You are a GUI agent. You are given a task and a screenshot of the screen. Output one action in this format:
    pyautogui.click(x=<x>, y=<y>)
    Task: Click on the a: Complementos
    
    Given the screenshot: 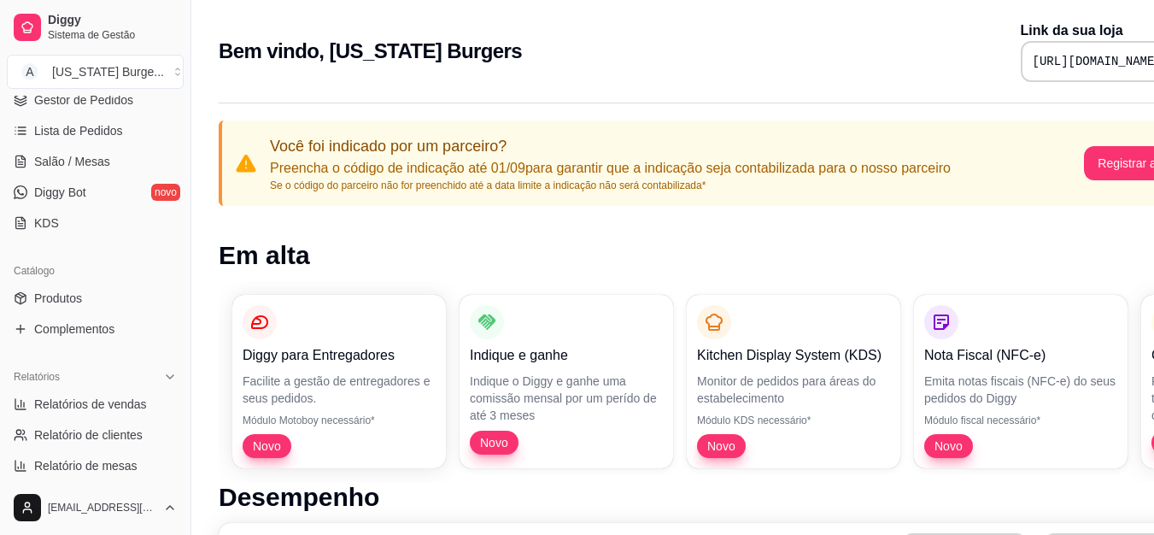 What is the action you would take?
    pyautogui.click(x=95, y=329)
    